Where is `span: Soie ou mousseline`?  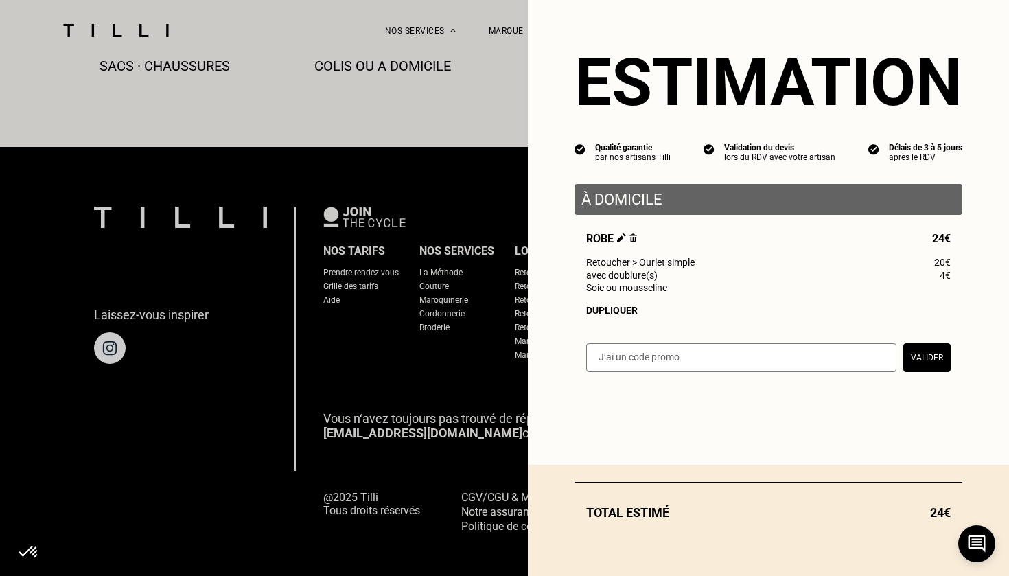 span: Soie ou mousseline is located at coordinates (626, 287).